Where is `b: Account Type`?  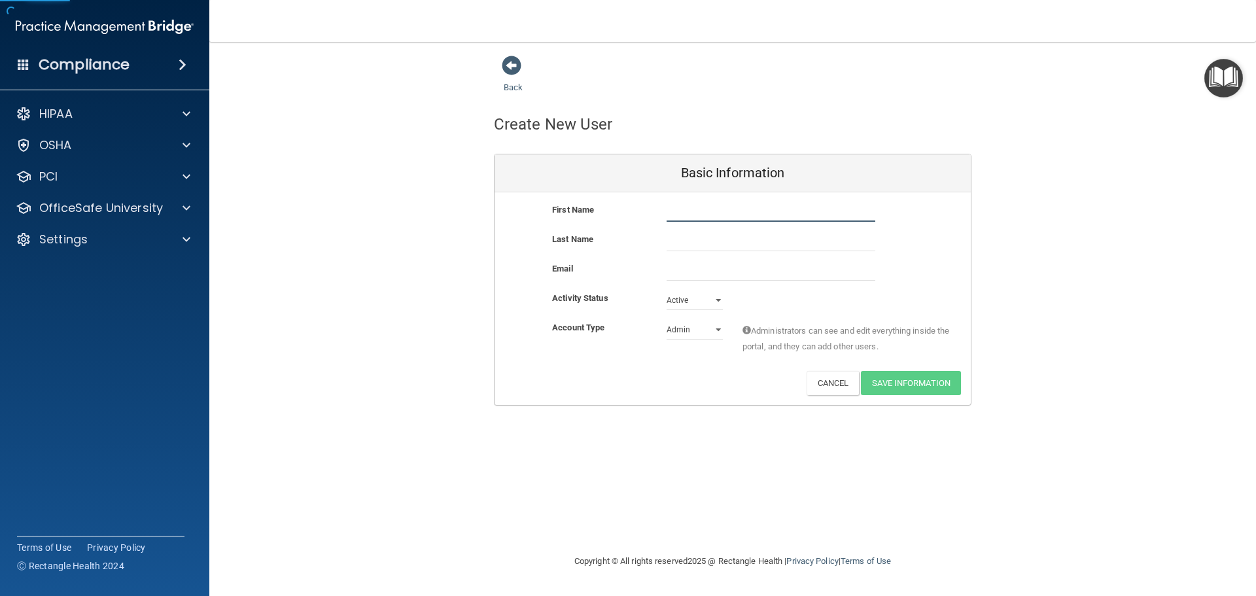
b: Account Type is located at coordinates (578, 327).